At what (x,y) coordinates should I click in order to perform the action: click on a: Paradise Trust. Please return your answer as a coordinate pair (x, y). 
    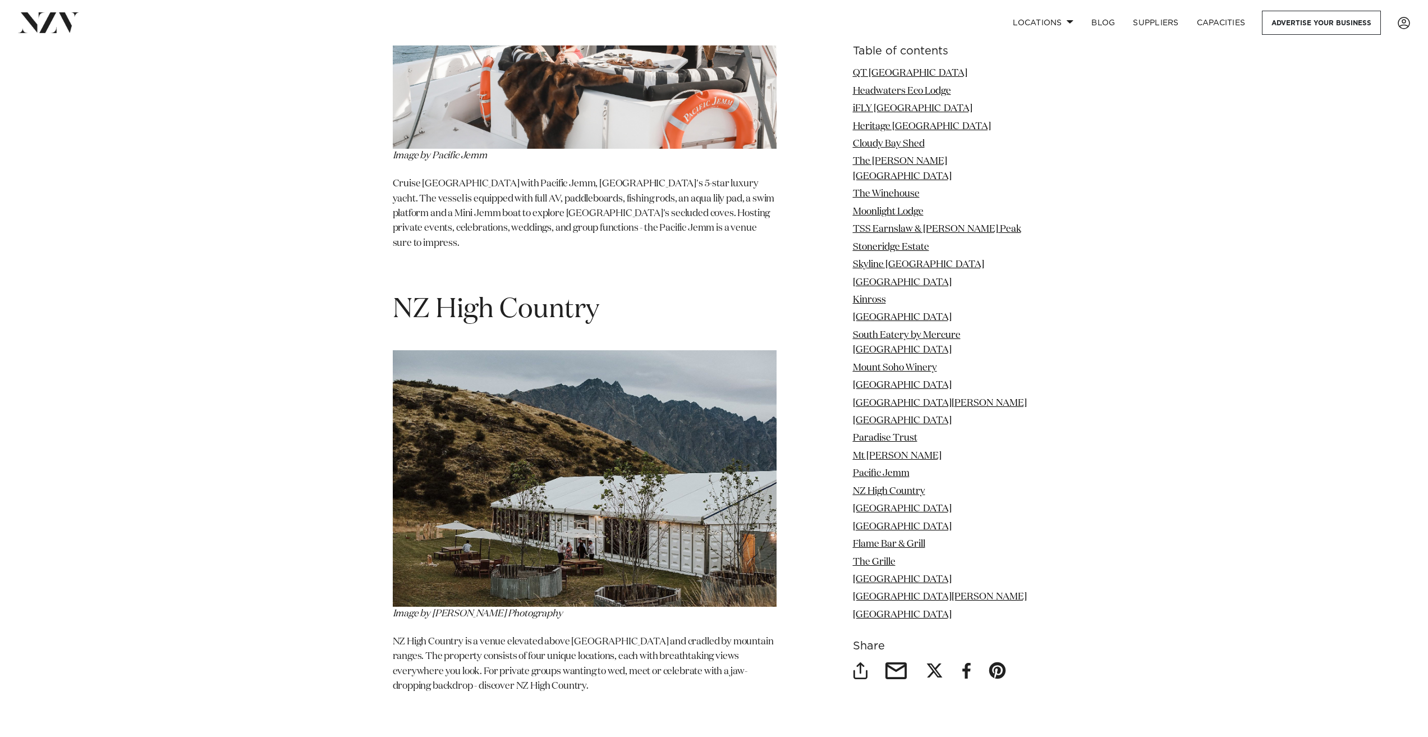
    Looking at the image, I should click on (885, 438).